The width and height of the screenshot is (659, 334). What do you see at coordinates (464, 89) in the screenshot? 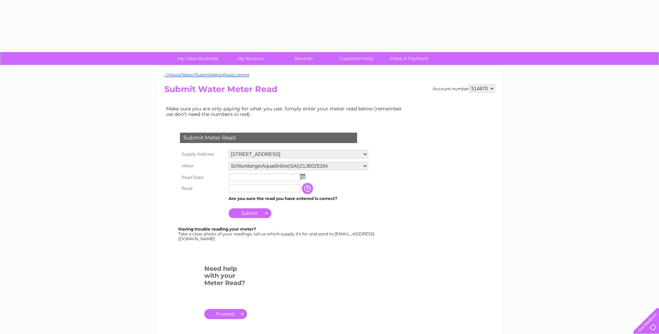
I see `div: Account number` at bounding box center [464, 89].